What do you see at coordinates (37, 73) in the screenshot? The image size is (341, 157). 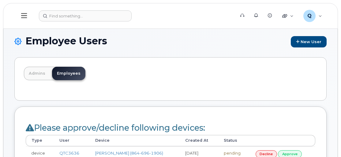 I see `a: Admins` at bounding box center [37, 73].